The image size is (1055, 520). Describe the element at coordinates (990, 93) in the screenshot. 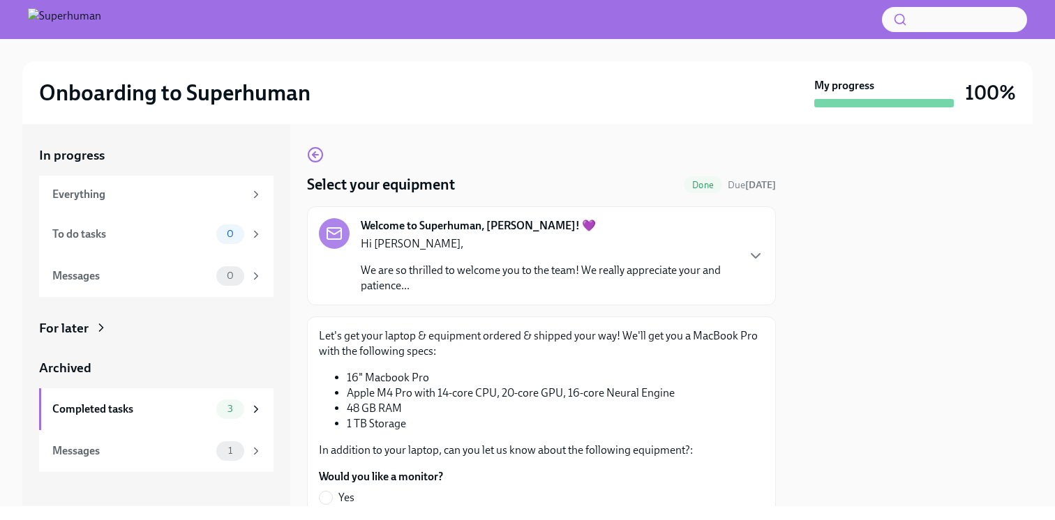

I see `h3: 100%` at that location.